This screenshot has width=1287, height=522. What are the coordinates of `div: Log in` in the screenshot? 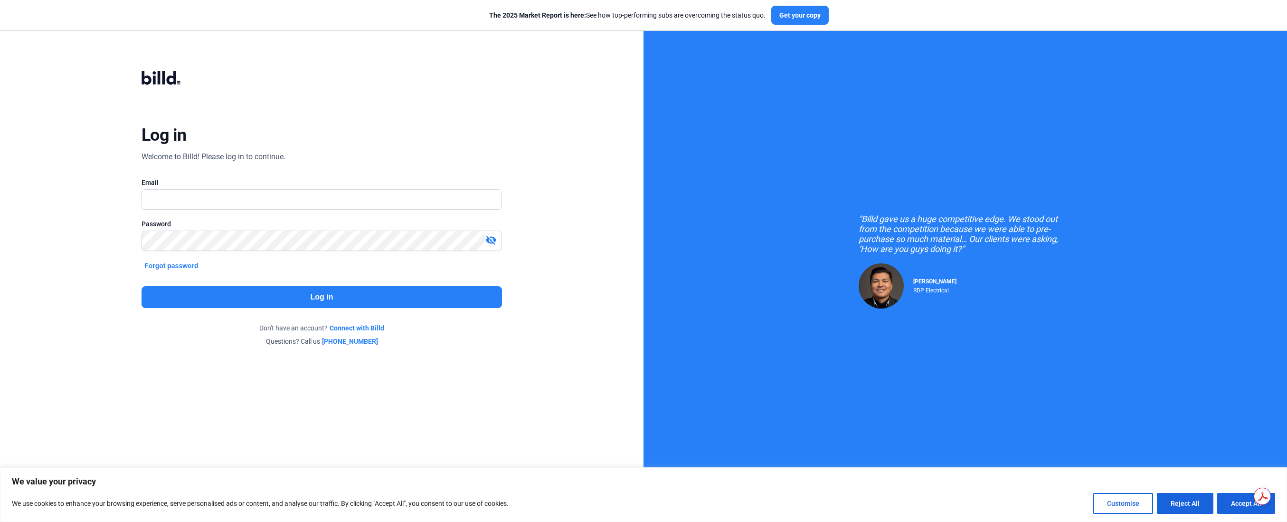 It's located at (164, 135).